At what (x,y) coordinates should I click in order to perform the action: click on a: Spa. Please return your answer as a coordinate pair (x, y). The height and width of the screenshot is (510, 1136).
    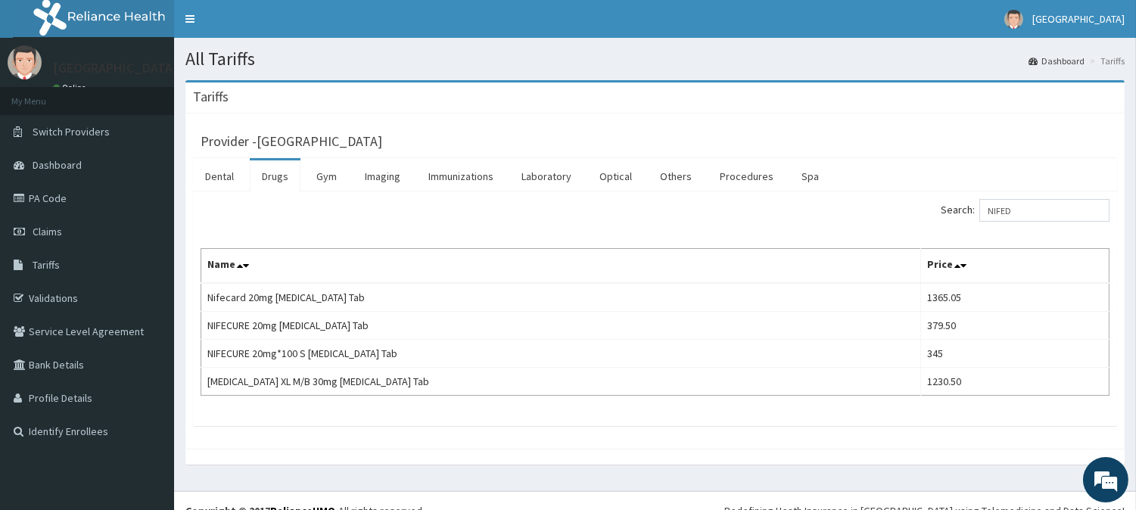
    Looking at the image, I should click on (810, 176).